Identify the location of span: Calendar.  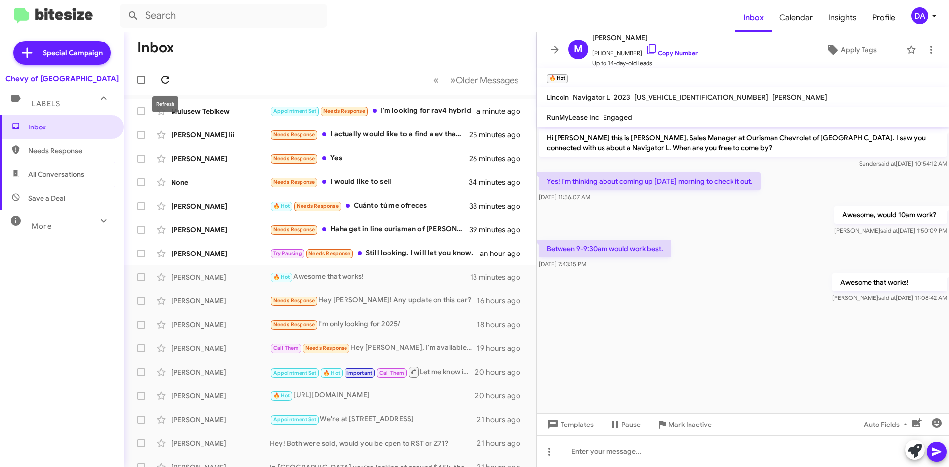
(795, 18).